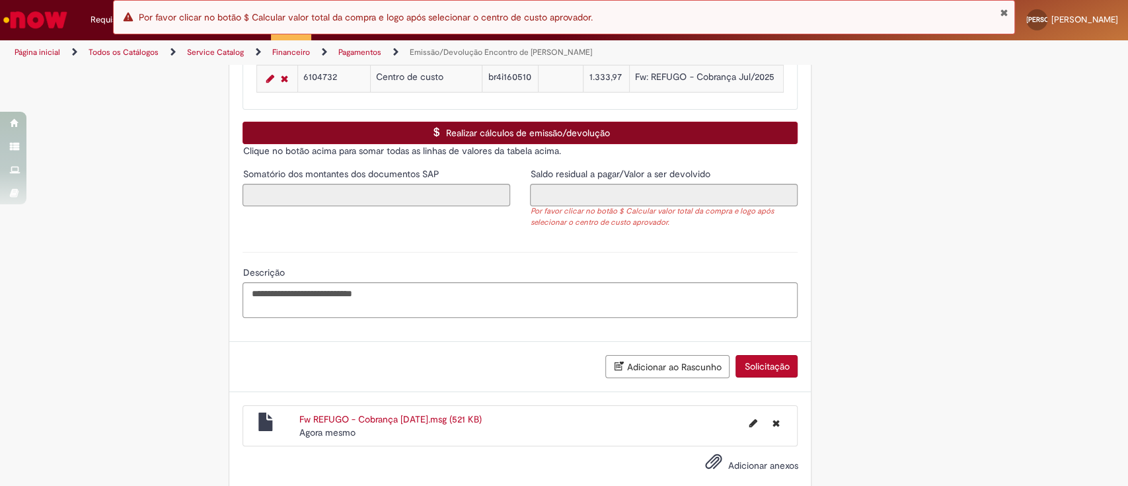  Describe the element at coordinates (663, 195) in the screenshot. I see `input: Saldo residual a pagar/Valor a ser devolvido` at that location.